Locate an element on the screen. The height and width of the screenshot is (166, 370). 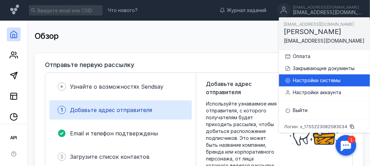
h3: Отправьте первую рассылку is located at coordinates (89, 65).